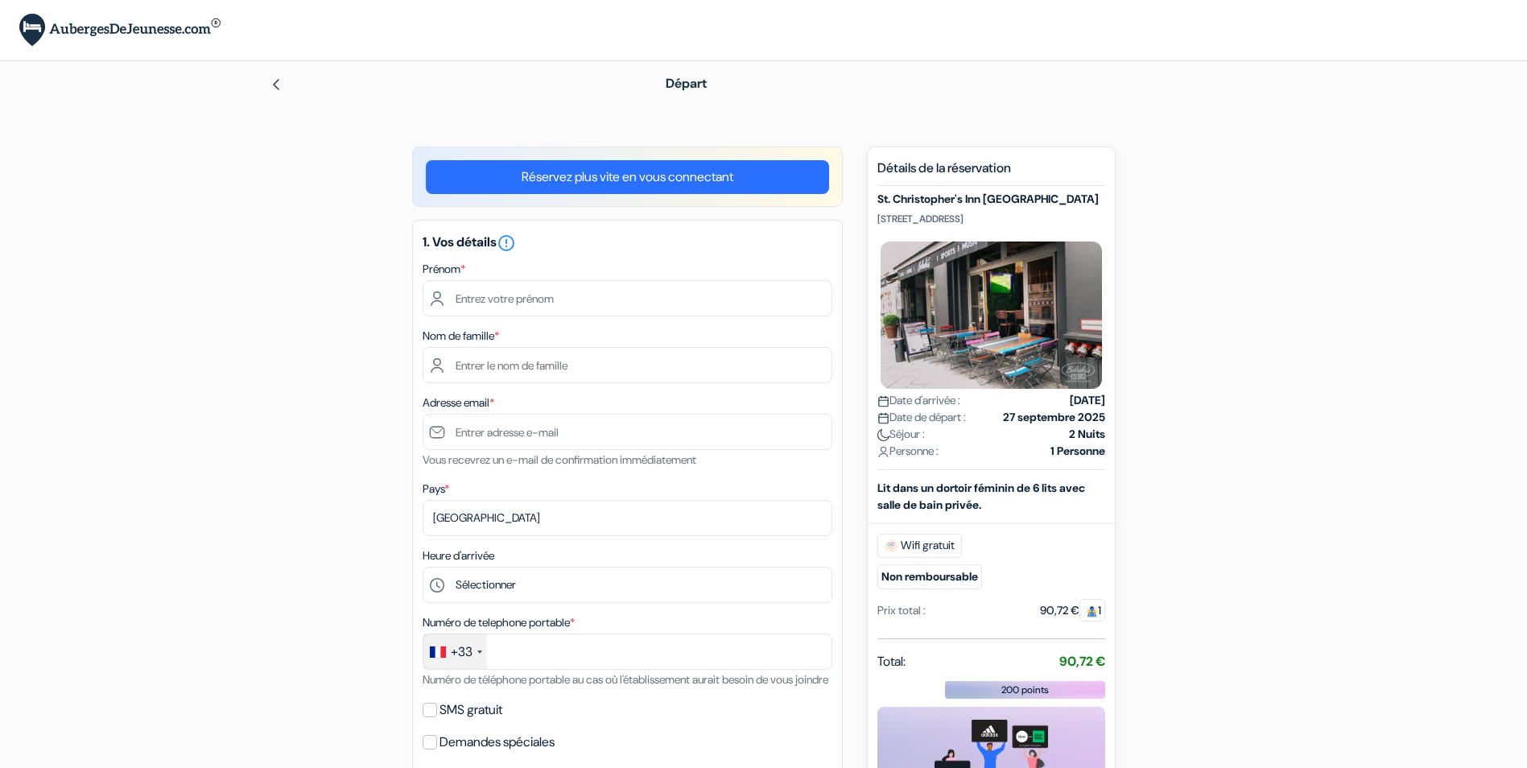 This screenshot has width=1527, height=768. Describe the element at coordinates (627, 177) in the screenshot. I see `a: Réservez plus vite en vous connectant` at that location.